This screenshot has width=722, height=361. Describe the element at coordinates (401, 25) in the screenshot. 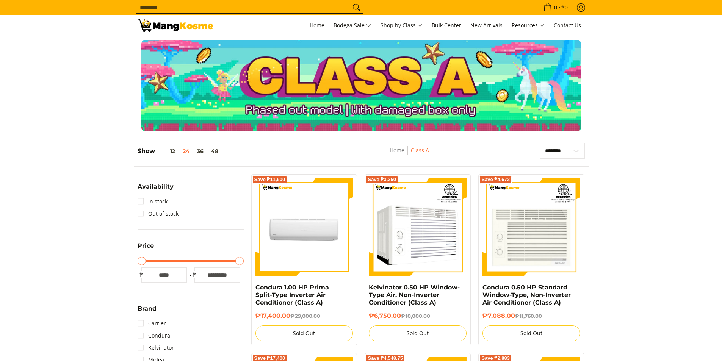

I see `span: Shop by Class` at that location.